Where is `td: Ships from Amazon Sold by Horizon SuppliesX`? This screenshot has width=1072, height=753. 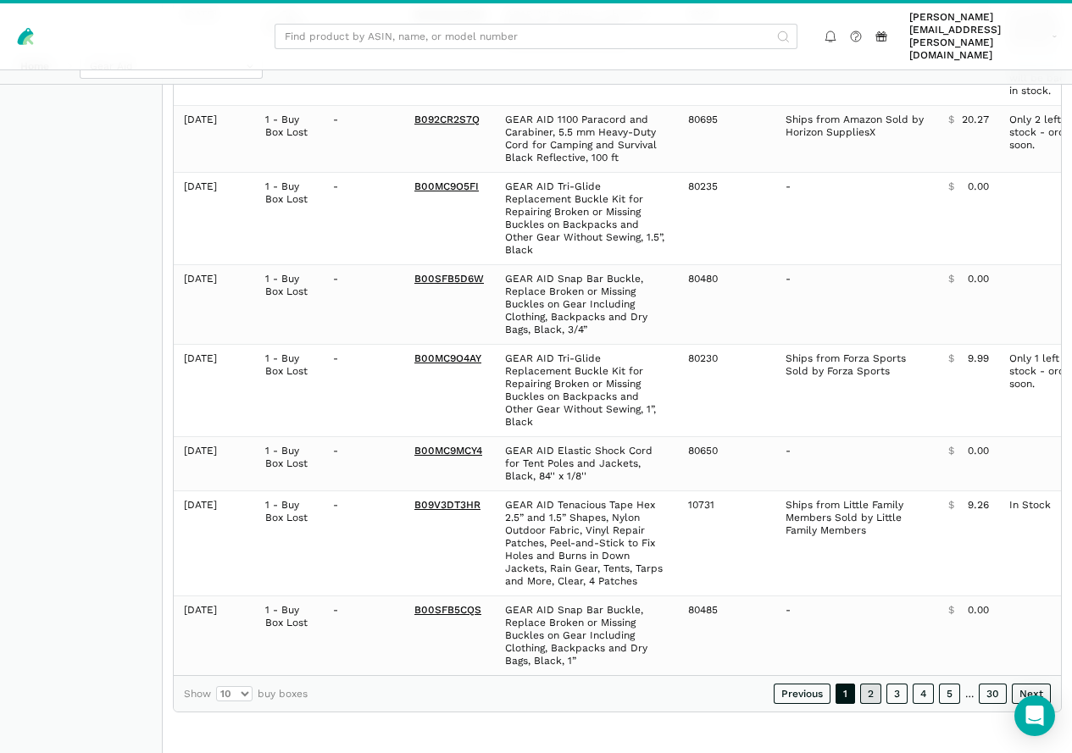 td: Ships from Amazon Sold by Horizon SuppliesX is located at coordinates (857, 139).